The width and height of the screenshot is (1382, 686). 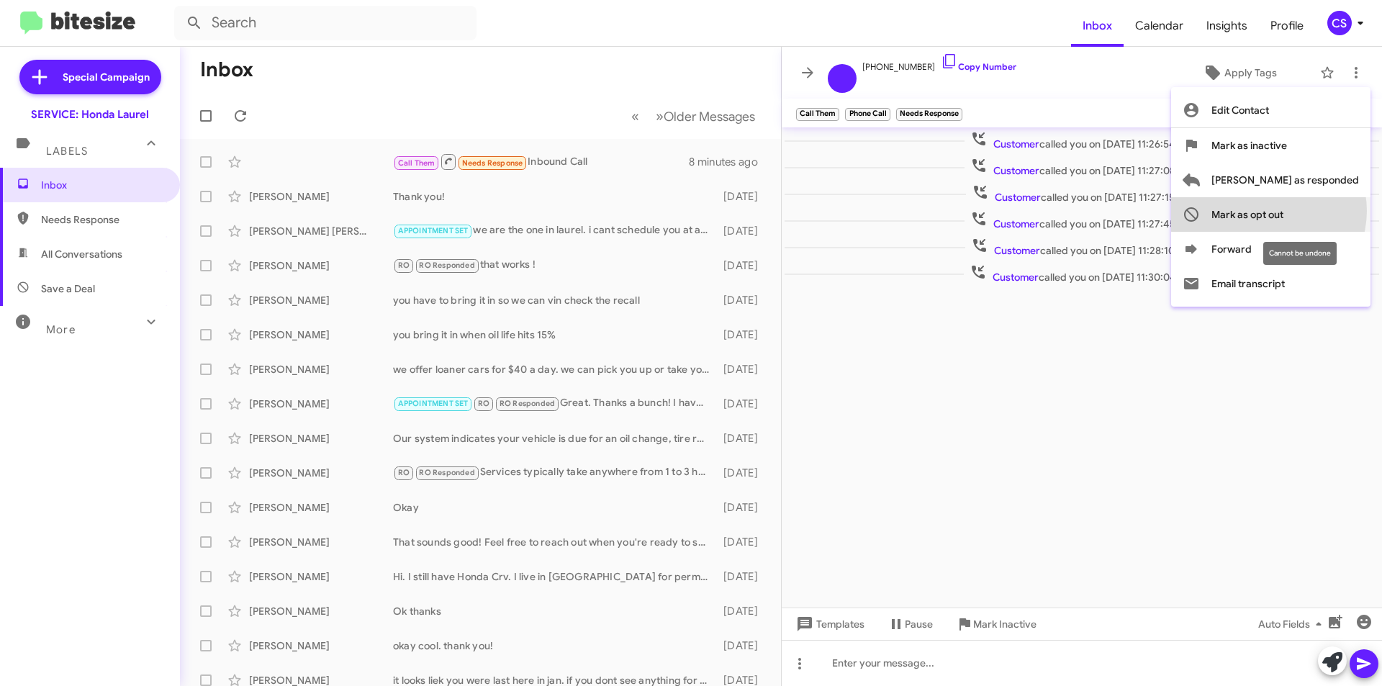 I want to click on div: Cannot be undone, so click(x=1300, y=253).